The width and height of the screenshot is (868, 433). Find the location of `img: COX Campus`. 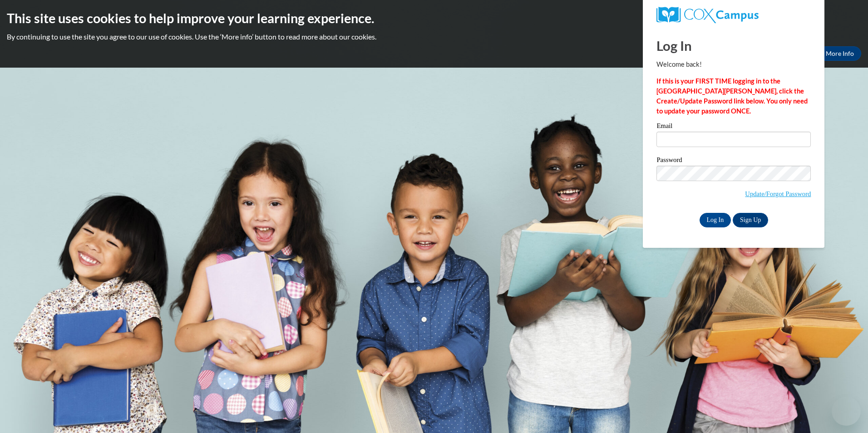

img: COX Campus is located at coordinates (707, 15).